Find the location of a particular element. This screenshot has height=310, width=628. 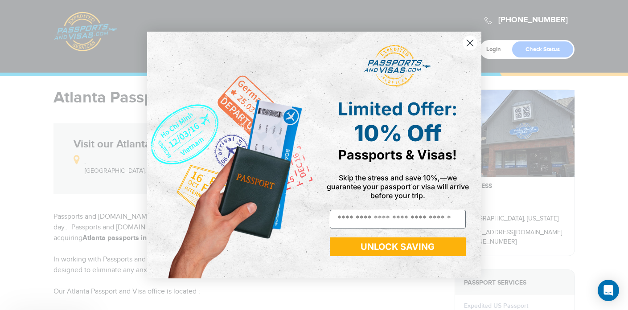

div: Open Intercom Messenger is located at coordinates (608, 290).